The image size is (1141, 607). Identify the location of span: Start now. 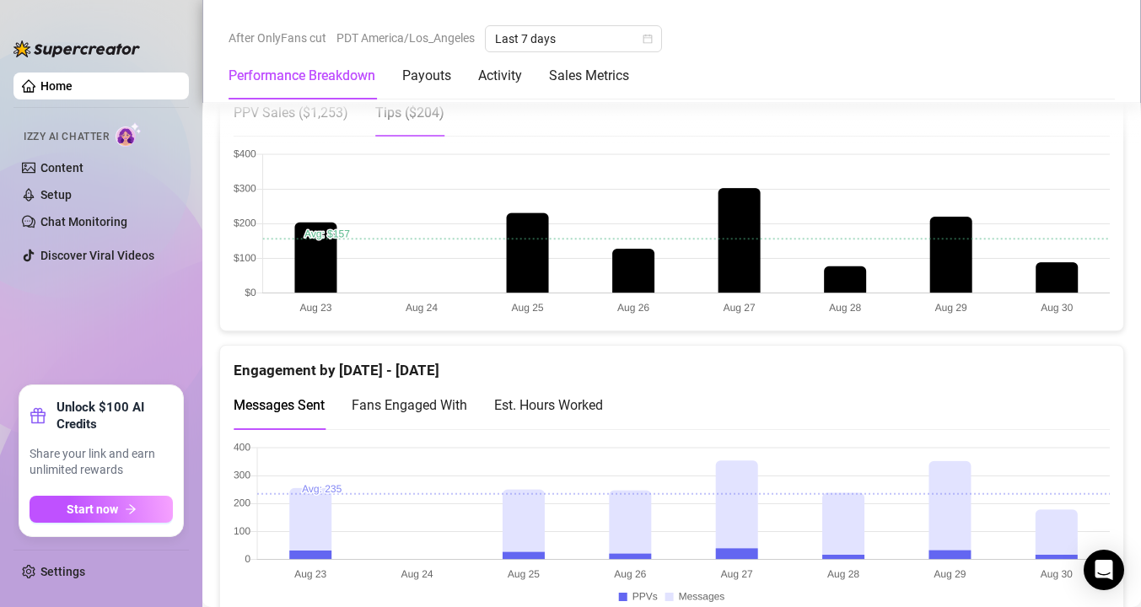
(92, 509).